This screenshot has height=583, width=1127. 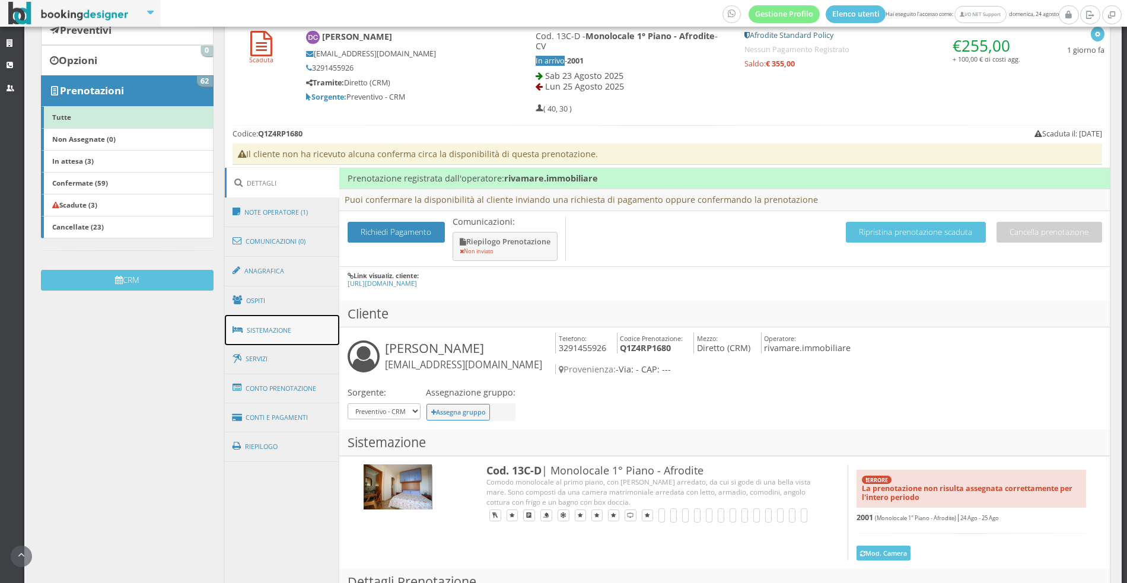 What do you see at coordinates (205, 81) in the screenshot?
I see `span: 62` at bounding box center [205, 81].